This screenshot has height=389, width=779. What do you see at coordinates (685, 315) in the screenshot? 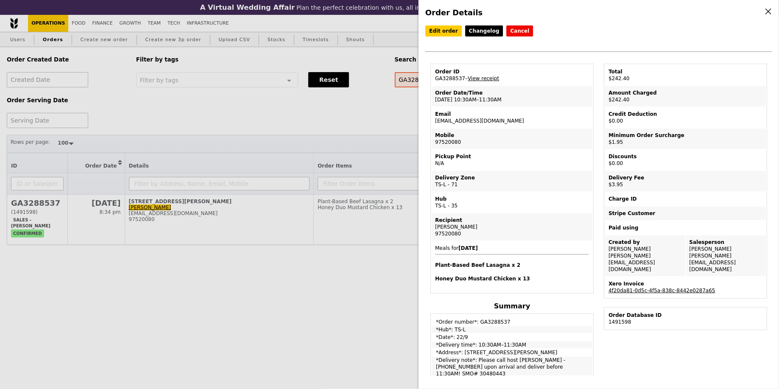
I see `div: Order Database ID` at bounding box center [685, 315].